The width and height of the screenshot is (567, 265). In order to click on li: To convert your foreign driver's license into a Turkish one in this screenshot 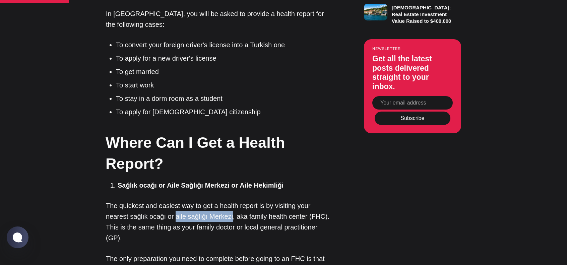, I will do `click(223, 45)`.